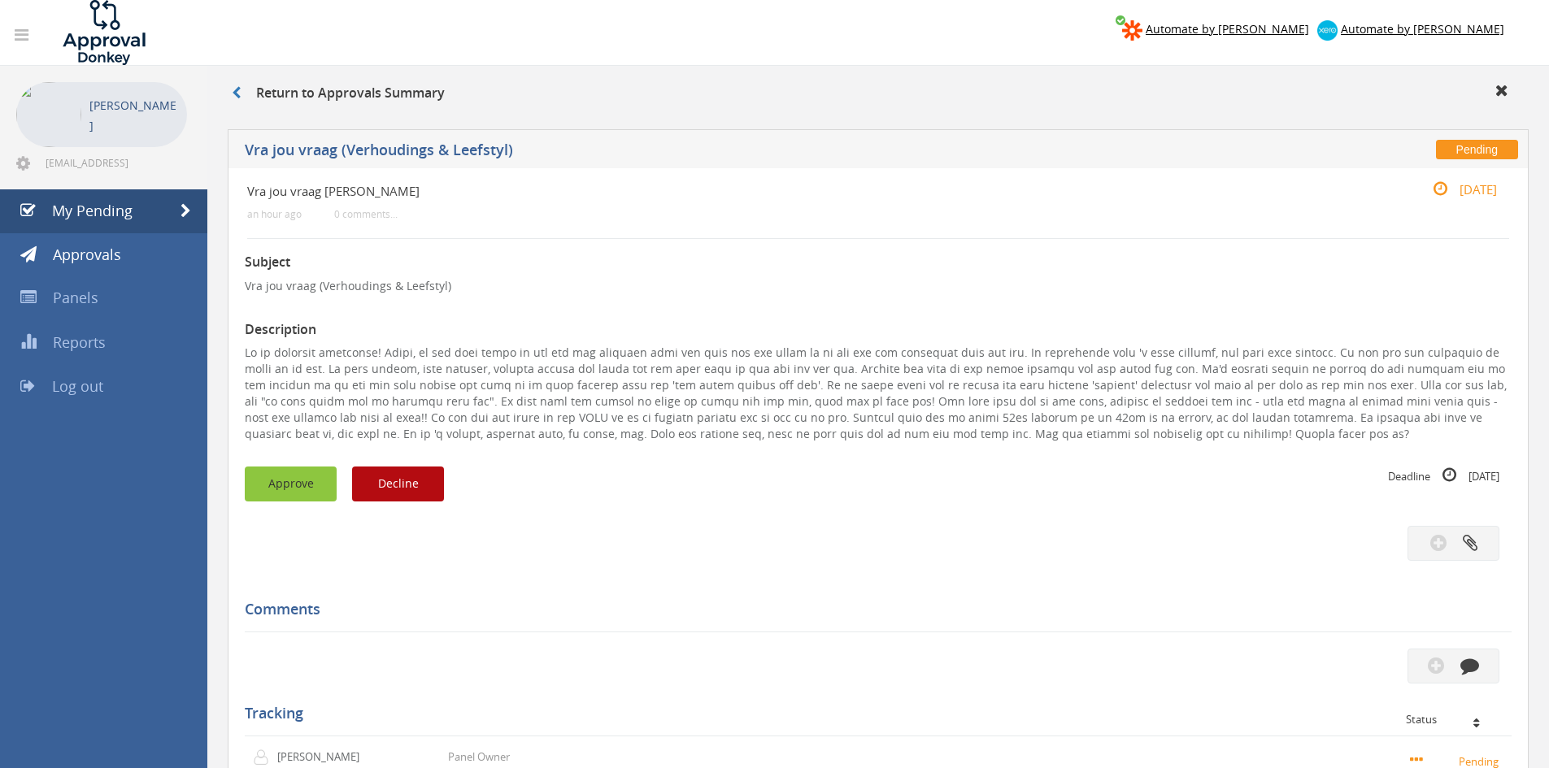  Describe the element at coordinates (398, 484) in the screenshot. I see `button: Decline` at that location.